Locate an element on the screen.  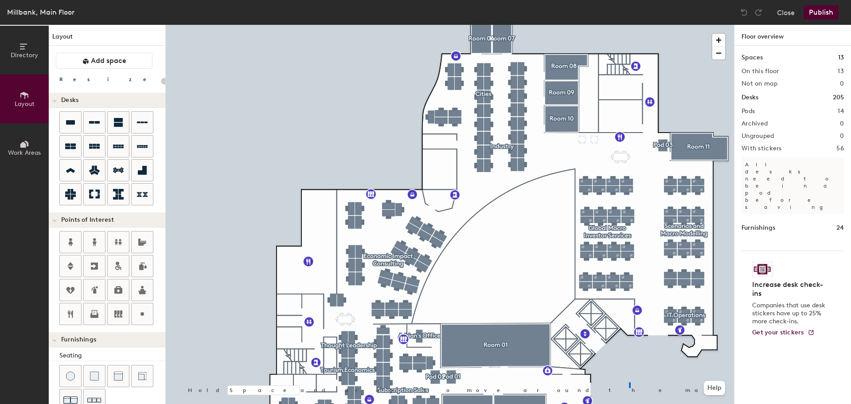
a: Get your stickers is located at coordinates (783, 332).